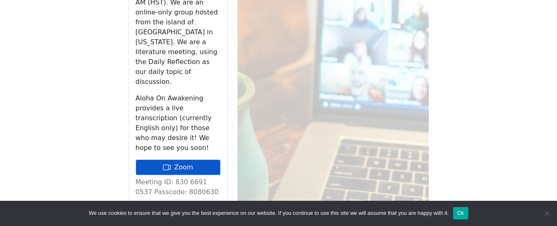 The height and width of the screenshot is (226, 557). What do you see at coordinates (178, 167) in the screenshot?
I see `a: Zoom` at bounding box center [178, 167].